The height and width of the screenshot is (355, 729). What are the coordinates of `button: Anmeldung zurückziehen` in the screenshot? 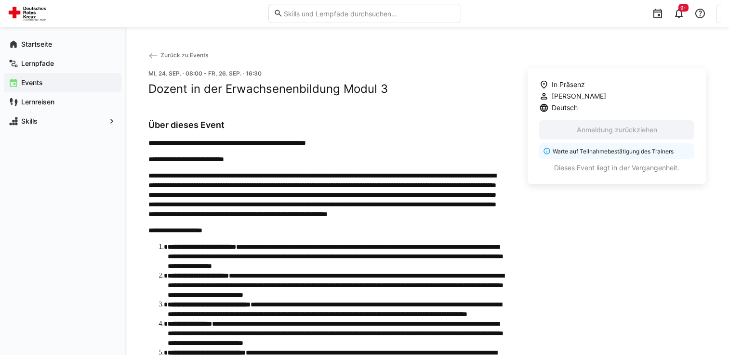 It's located at (616, 130).